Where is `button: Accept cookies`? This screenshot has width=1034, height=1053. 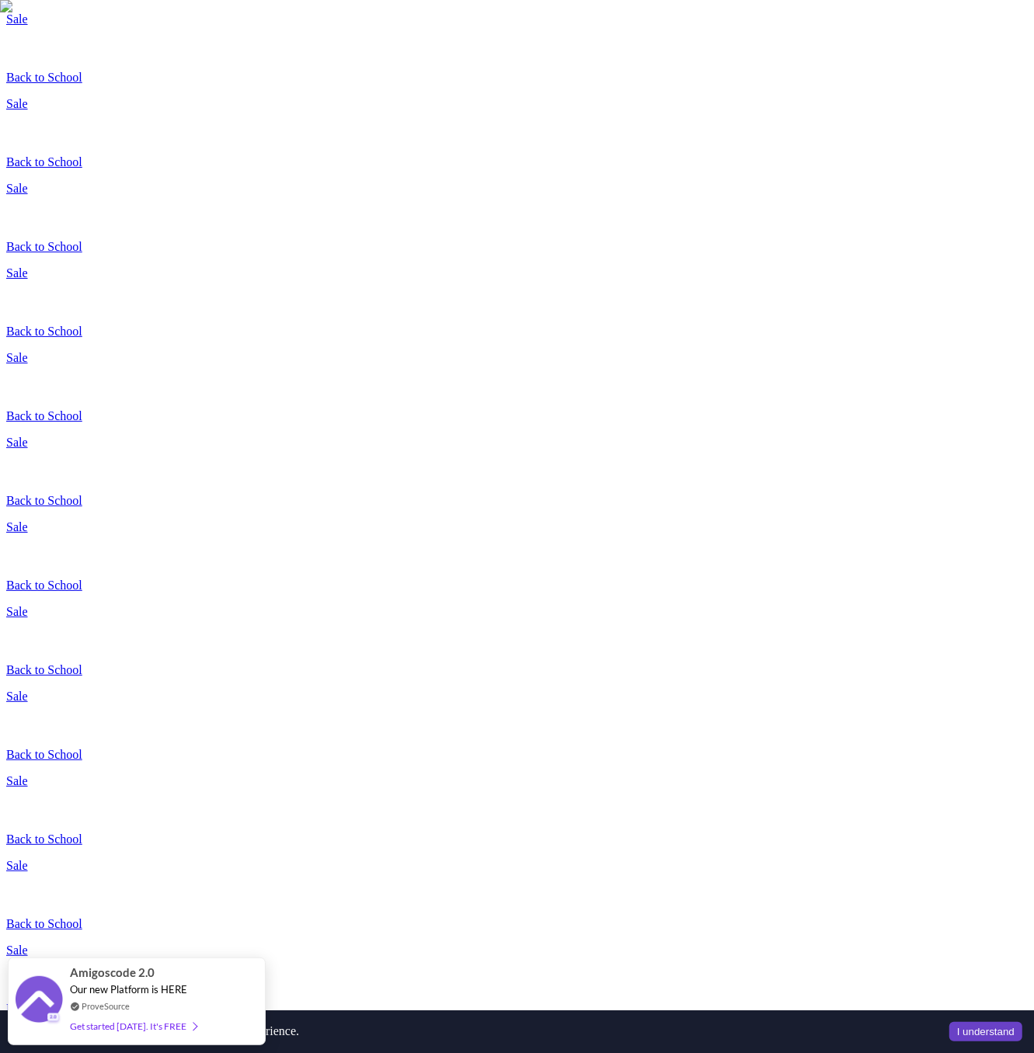 button: Accept cookies is located at coordinates (986, 1031).